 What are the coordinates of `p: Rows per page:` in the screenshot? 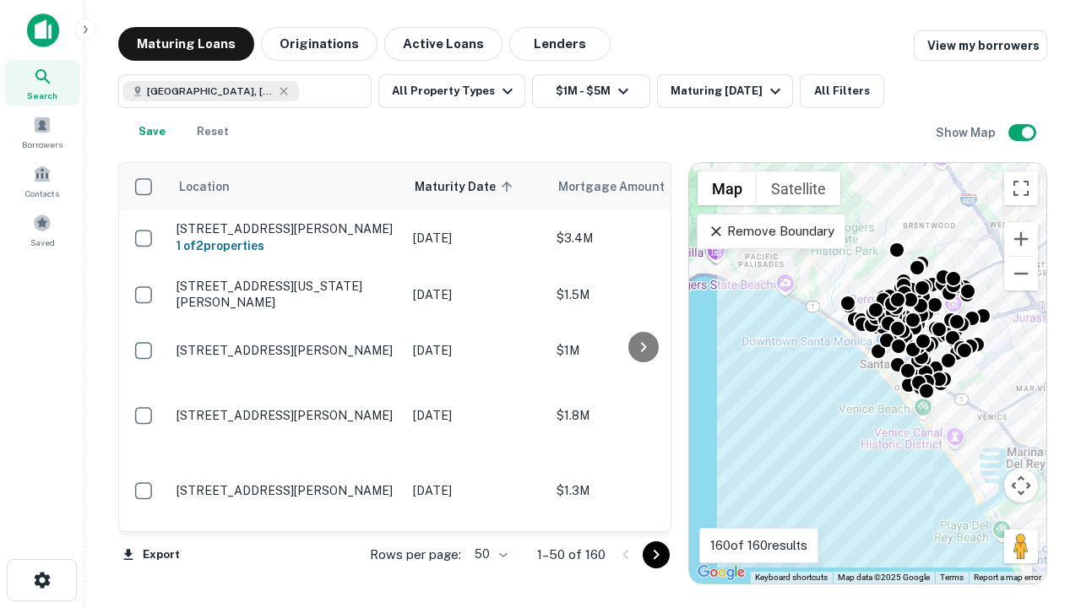 It's located at (416, 555).